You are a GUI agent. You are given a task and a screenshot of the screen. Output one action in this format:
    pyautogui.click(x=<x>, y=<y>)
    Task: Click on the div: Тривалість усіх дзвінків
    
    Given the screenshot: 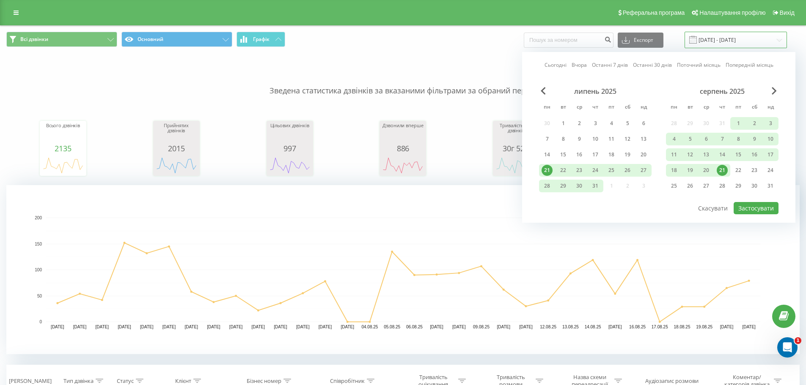 What is the action you would take?
    pyautogui.click(x=516, y=134)
    